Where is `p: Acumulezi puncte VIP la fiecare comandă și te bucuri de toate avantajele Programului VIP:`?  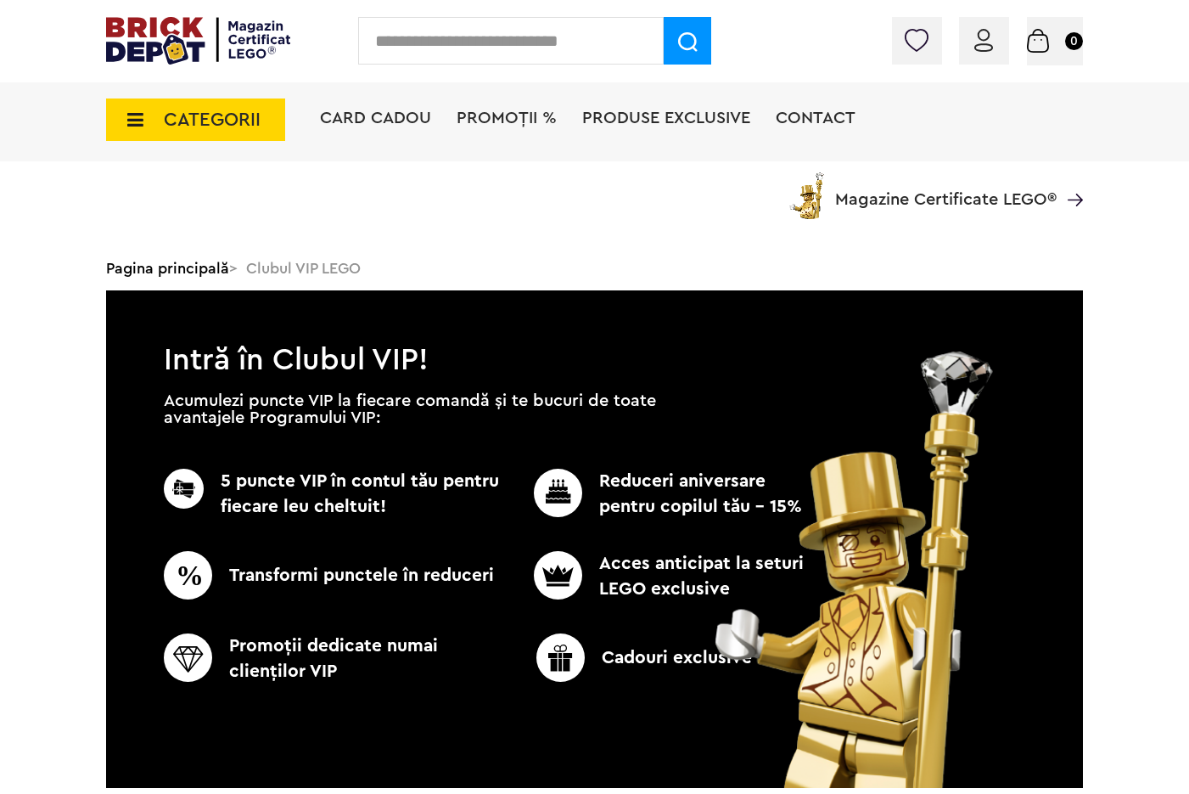
p: Acumulezi puncte VIP la fiecare comandă și te bucuri de toate avantajele Programului VIP: is located at coordinates (410, 409).